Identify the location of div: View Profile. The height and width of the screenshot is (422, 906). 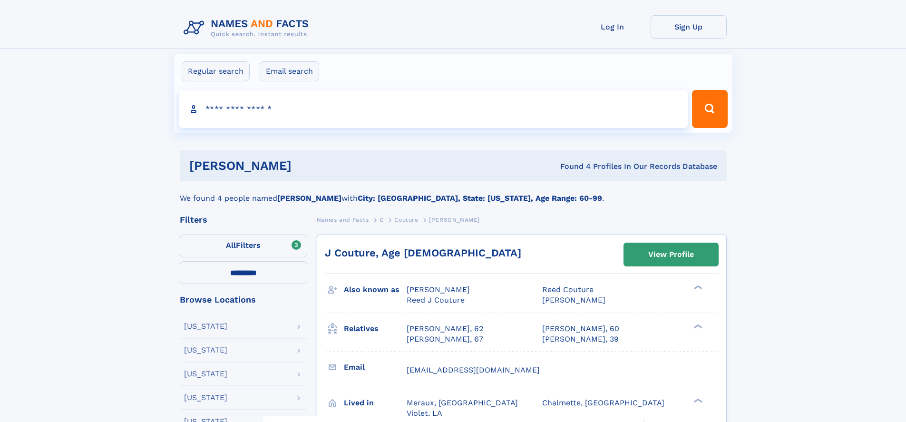
(671, 255).